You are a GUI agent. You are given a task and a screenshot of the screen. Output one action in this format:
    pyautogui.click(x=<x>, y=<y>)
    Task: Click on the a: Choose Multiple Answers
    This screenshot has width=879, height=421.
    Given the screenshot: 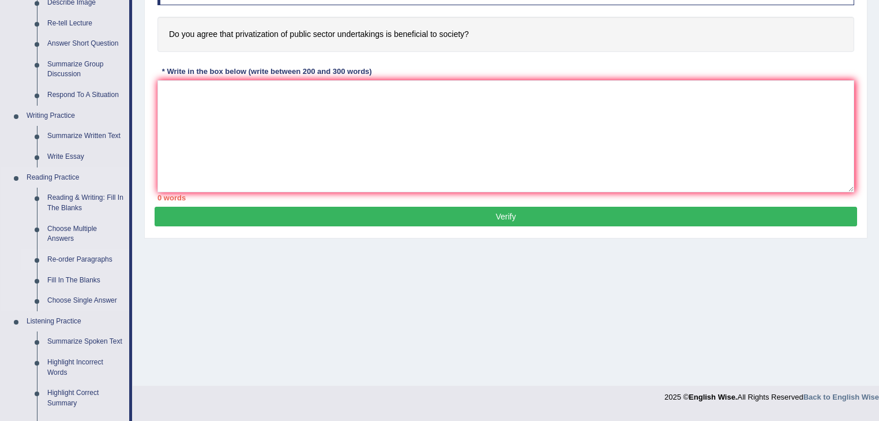 What is the action you would take?
    pyautogui.click(x=85, y=234)
    